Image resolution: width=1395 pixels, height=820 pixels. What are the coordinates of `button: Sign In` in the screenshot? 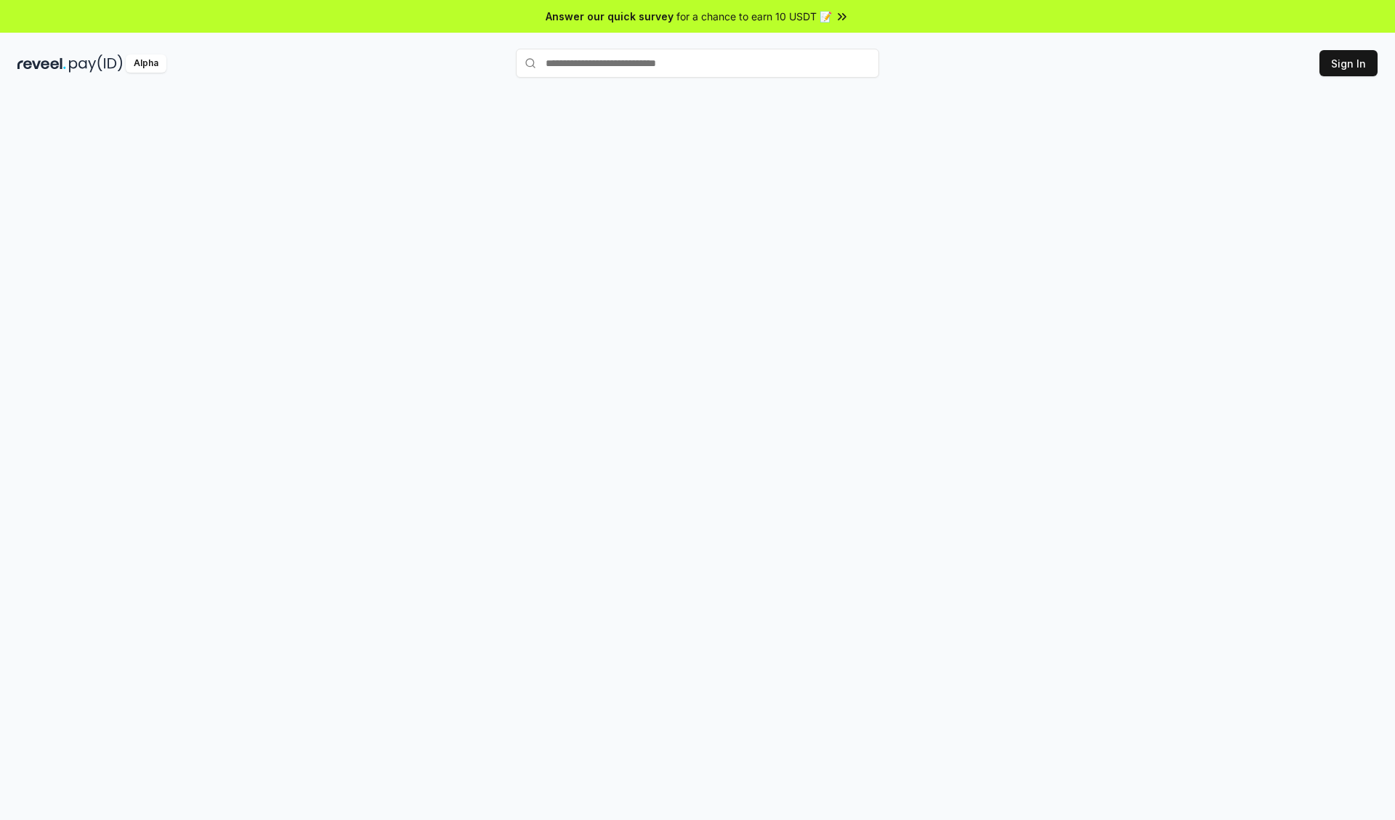 It's located at (1348, 63).